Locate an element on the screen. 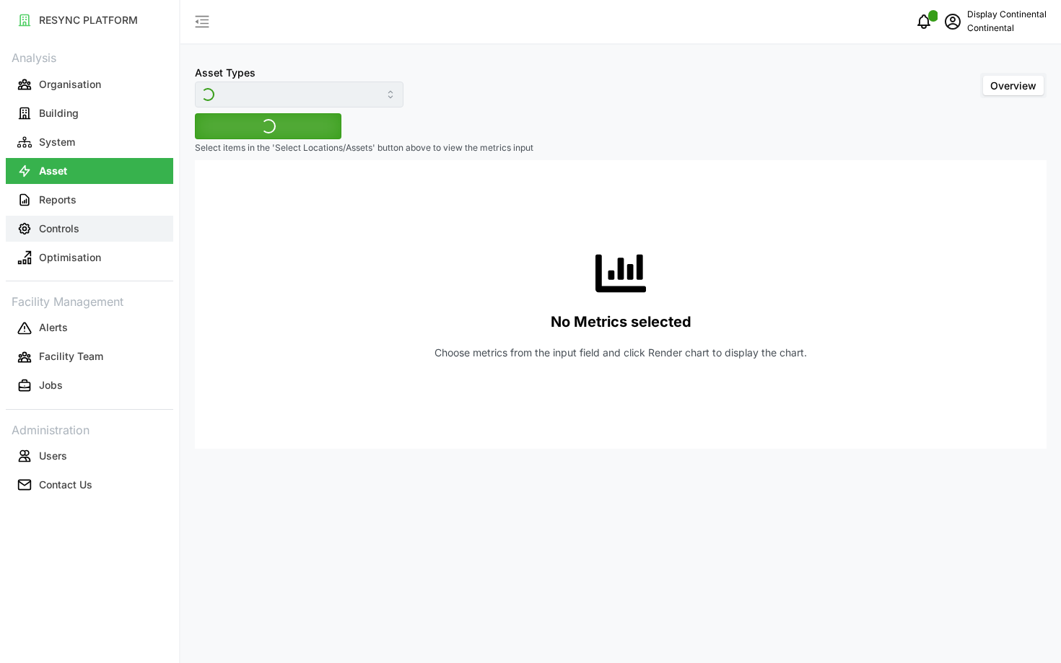 Image resolution: width=1061 pixels, height=663 pixels. a: System is located at coordinates (89, 142).